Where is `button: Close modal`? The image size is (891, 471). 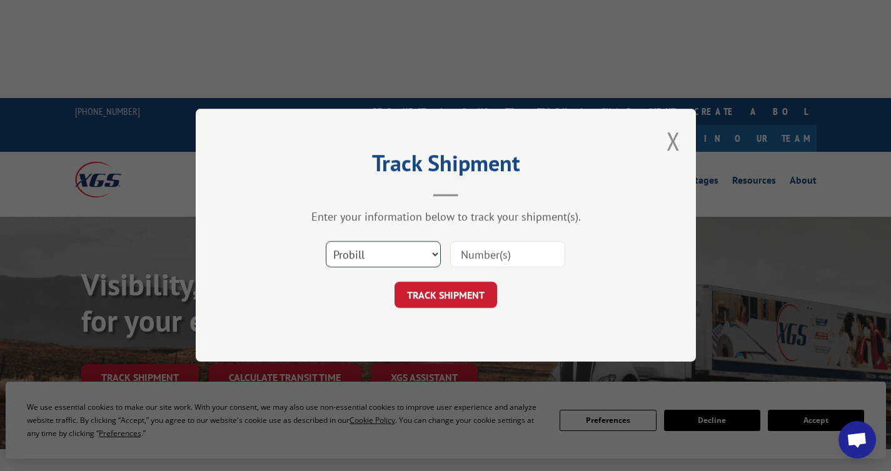
button: Close modal is located at coordinates (673, 141).